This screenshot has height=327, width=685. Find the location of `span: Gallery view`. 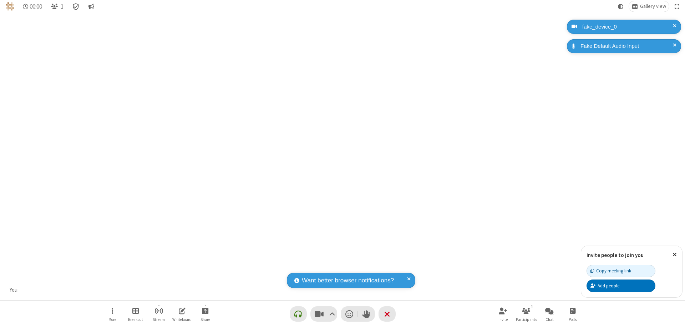

span: Gallery view is located at coordinates (653, 6).